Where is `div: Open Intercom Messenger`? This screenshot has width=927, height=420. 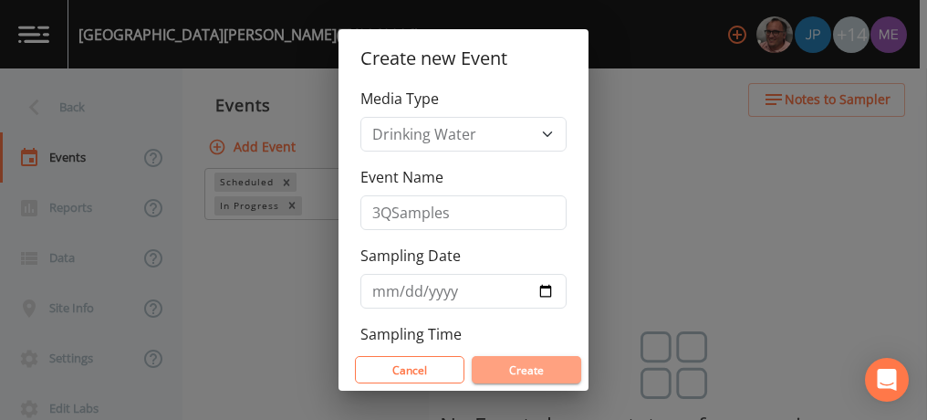
div: Open Intercom Messenger is located at coordinates (887, 379).